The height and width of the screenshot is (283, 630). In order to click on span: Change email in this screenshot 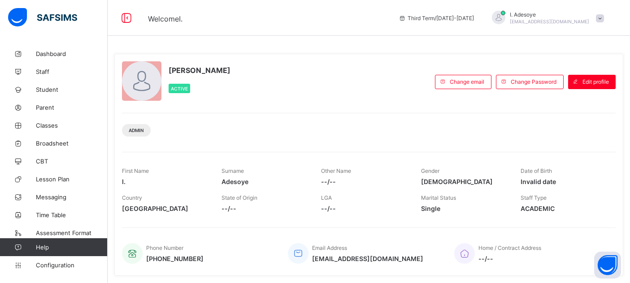, I will do `click(467, 82)`.